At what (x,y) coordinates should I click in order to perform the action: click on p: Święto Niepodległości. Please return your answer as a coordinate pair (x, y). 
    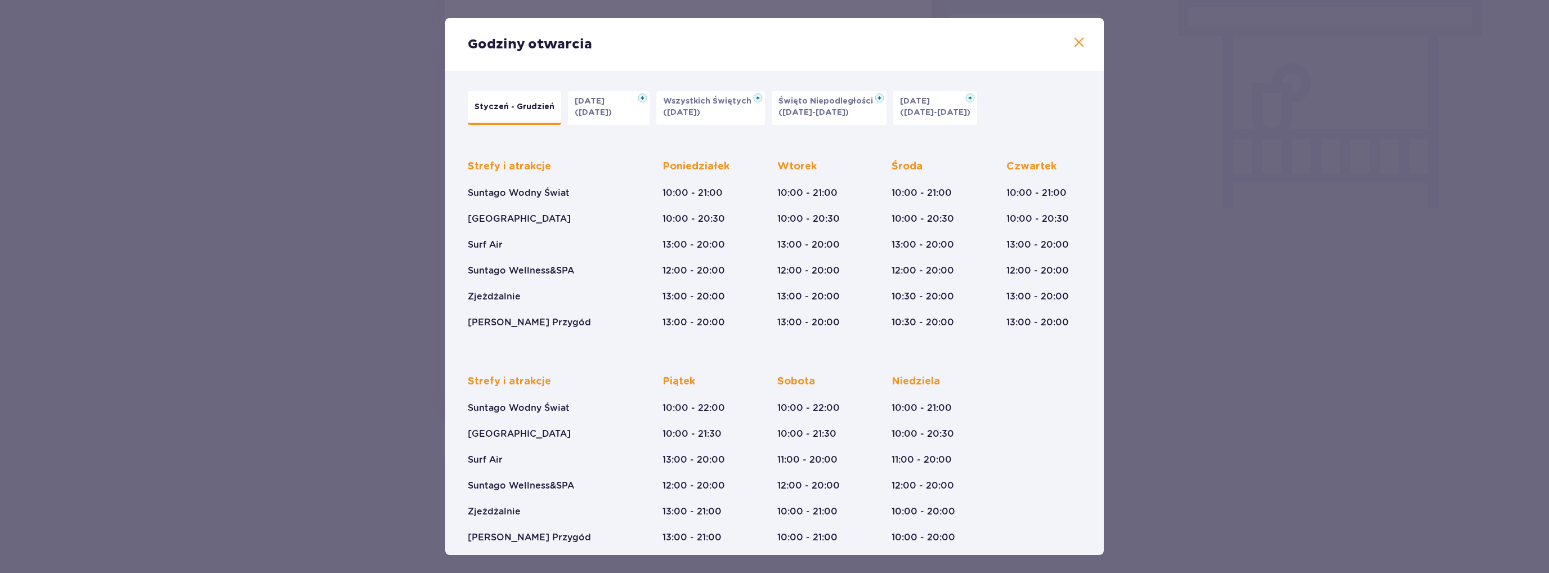
    Looking at the image, I should click on (829, 101).